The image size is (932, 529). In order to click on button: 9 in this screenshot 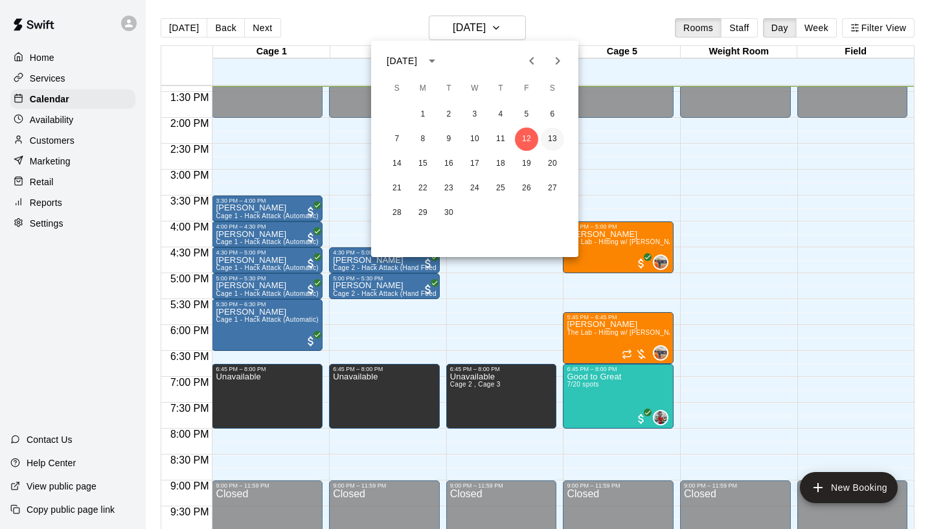, I will do `click(449, 139)`.